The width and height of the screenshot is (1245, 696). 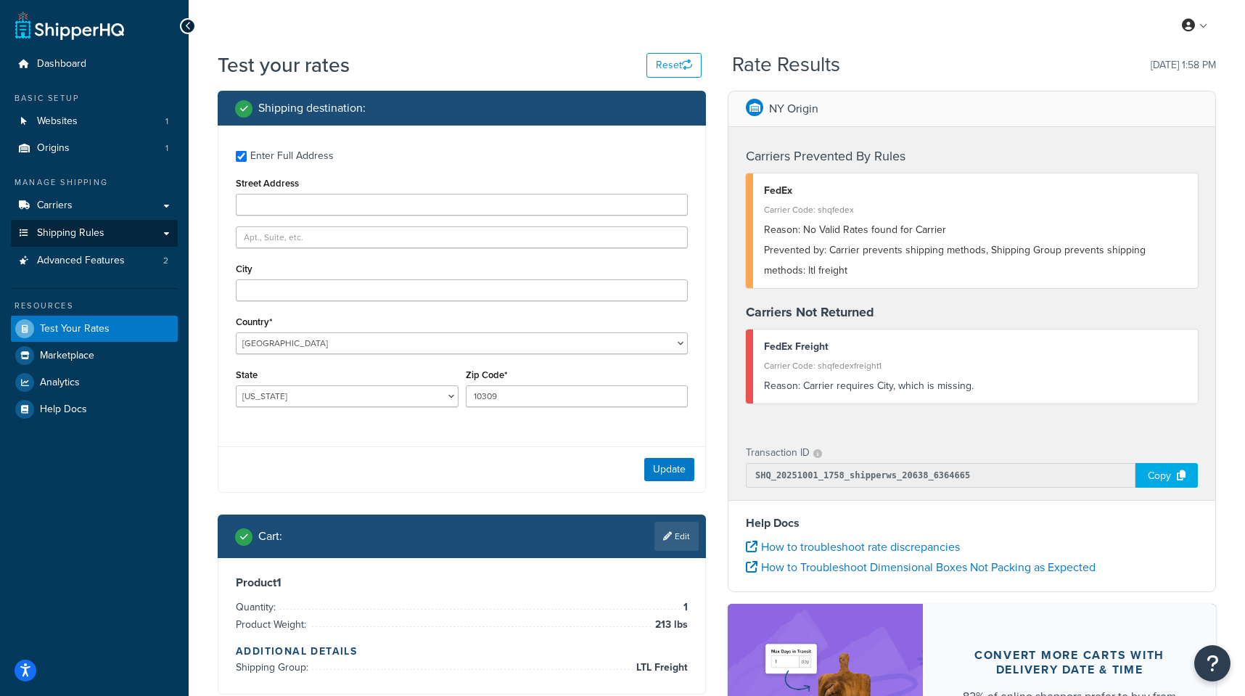 I want to click on label: Zip Code*, so click(x=486, y=374).